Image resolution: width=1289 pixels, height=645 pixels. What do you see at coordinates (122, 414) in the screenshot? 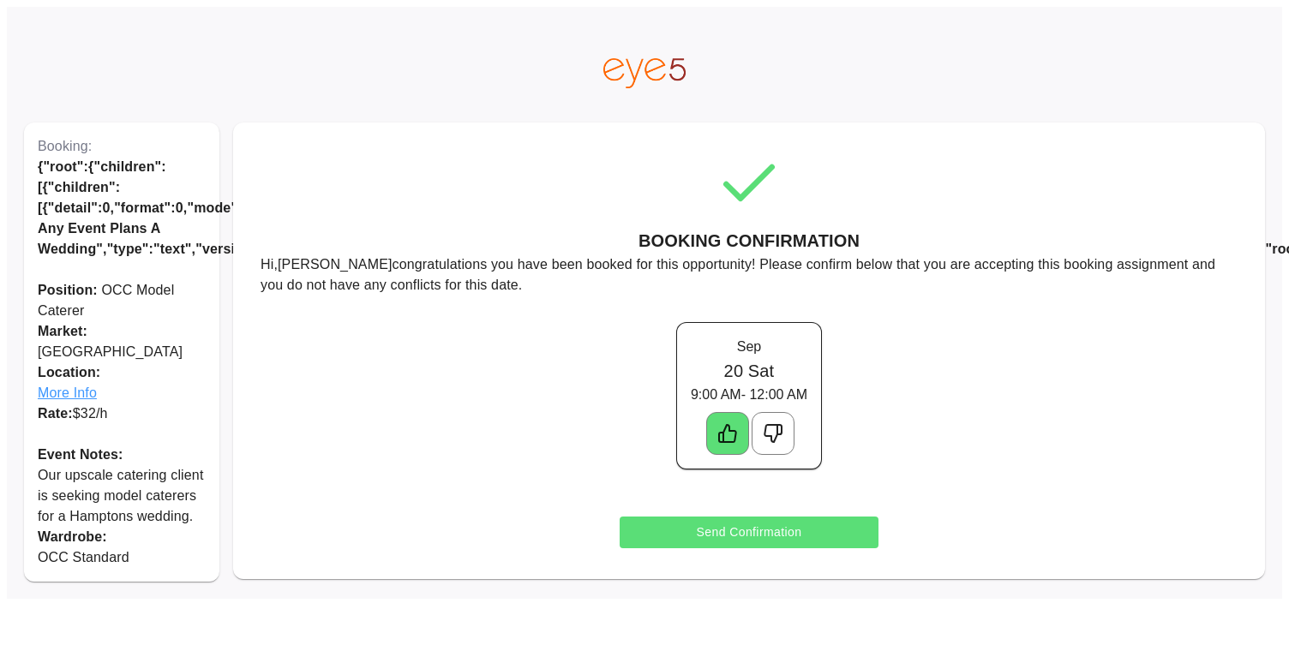
I see `p: $ 32 /h` at bounding box center [122, 414].